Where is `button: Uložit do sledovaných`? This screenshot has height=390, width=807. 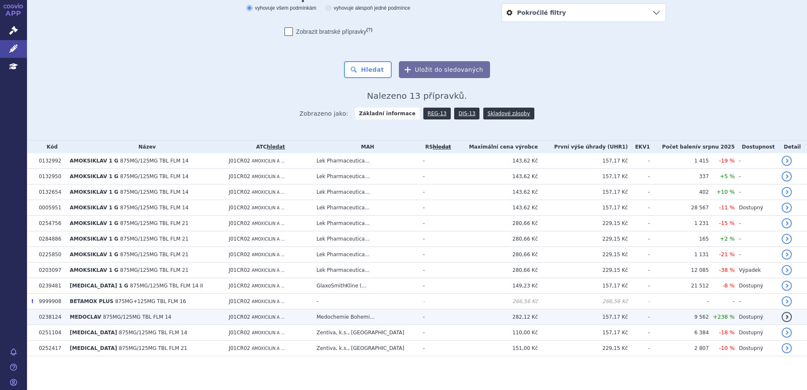 button: Uložit do sledovaných is located at coordinates (444, 70).